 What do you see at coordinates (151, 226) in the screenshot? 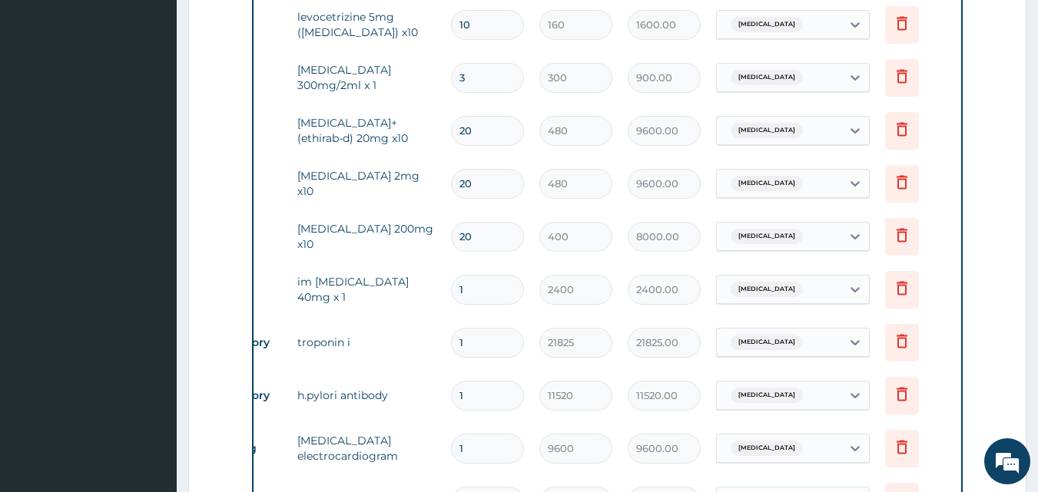
I see `span: We're online!` at bounding box center [151, 226].